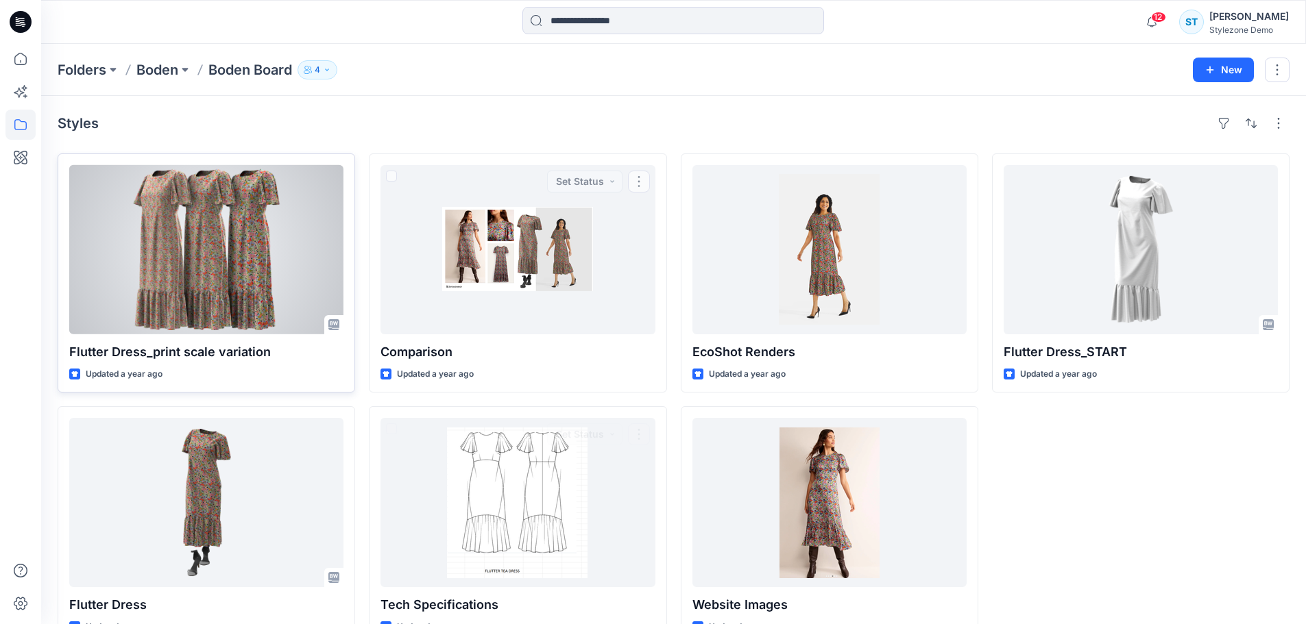 The image size is (1306, 624). Describe the element at coordinates (206, 502) in the screenshot. I see `a: Flutter Dress` at that location.